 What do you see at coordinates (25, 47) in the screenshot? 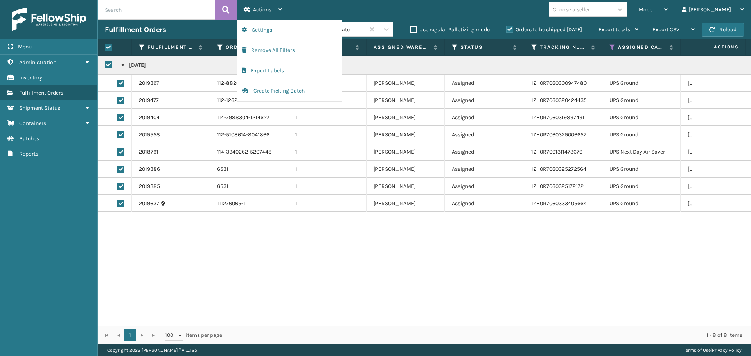
I see `span: Menu` at bounding box center [25, 47].